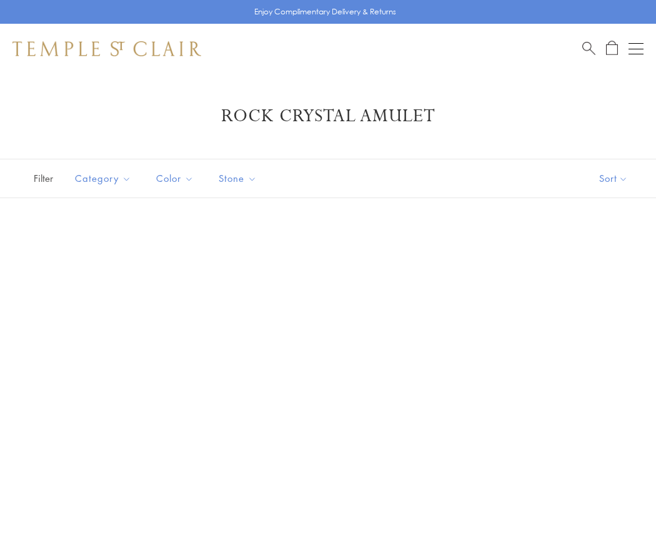 This screenshot has height=555, width=656. What do you see at coordinates (239, 178) in the screenshot?
I see `span: Stone` at bounding box center [239, 178].